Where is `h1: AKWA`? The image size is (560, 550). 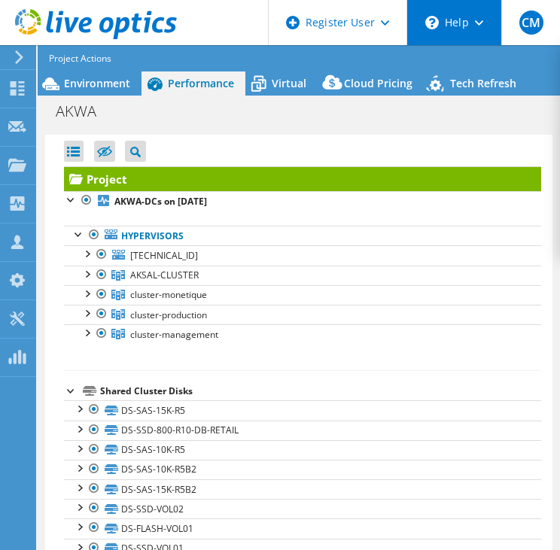
h1: AKWA is located at coordinates (84, 111).